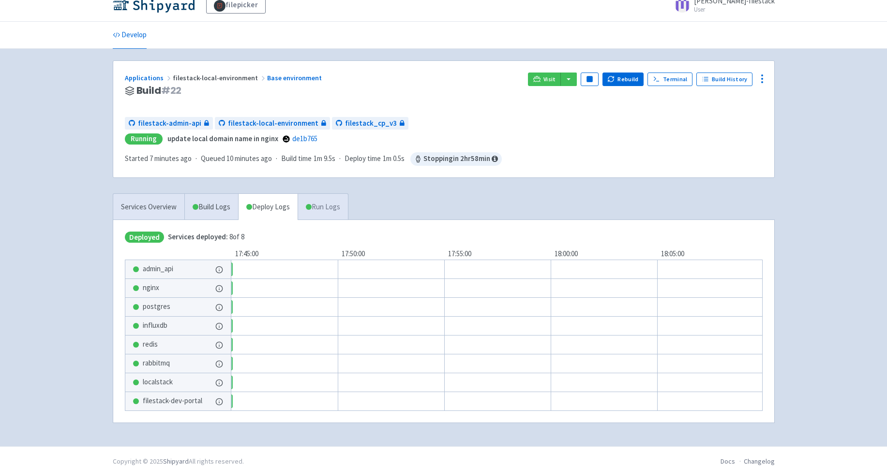  Describe the element at coordinates (206, 237) in the screenshot. I see `span: 8 of 8` at that location.